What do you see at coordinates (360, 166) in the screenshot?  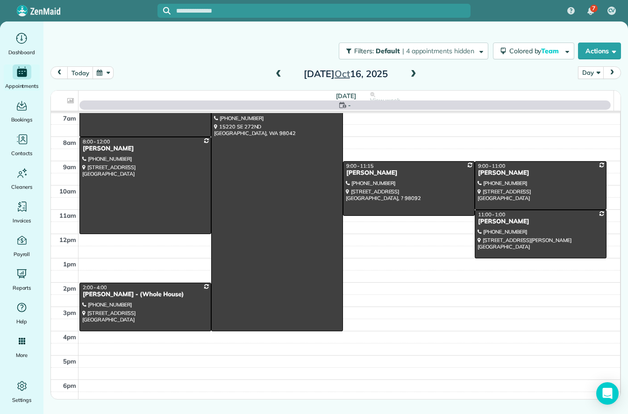 I see `span: 9:00 - 11:15` at bounding box center [360, 166].